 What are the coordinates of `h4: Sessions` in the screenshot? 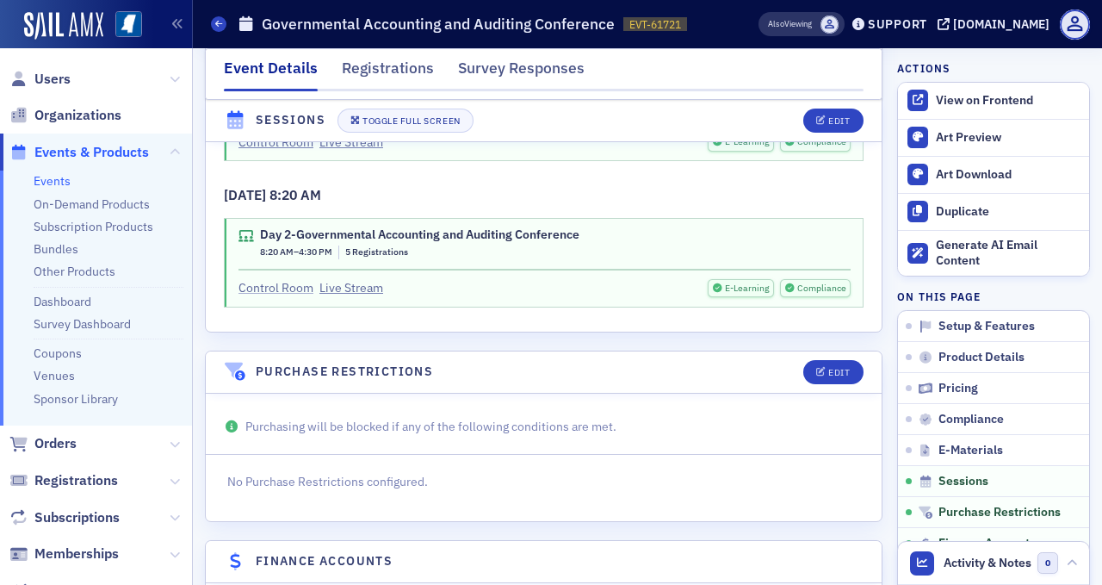 It's located at (290, 120).